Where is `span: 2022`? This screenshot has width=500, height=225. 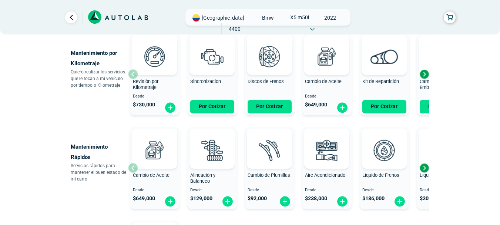 span: 2022 is located at coordinates (330, 18).